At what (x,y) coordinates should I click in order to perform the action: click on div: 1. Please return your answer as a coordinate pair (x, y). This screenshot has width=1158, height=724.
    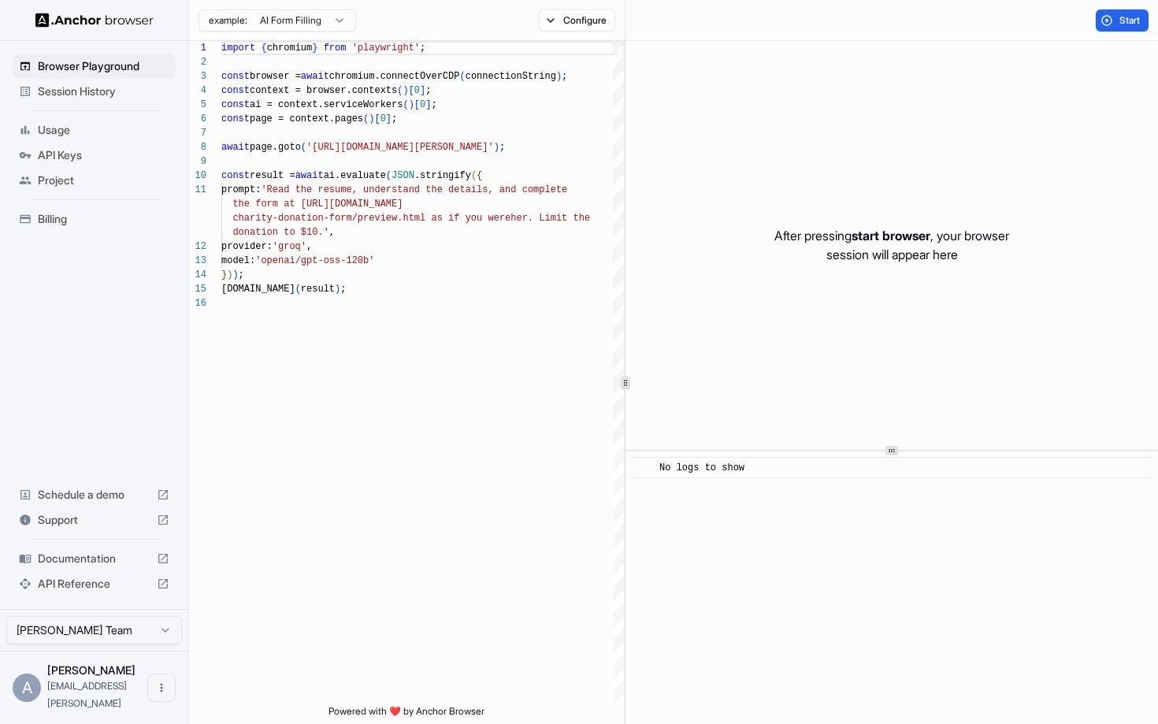
    Looking at the image, I should click on (198, 48).